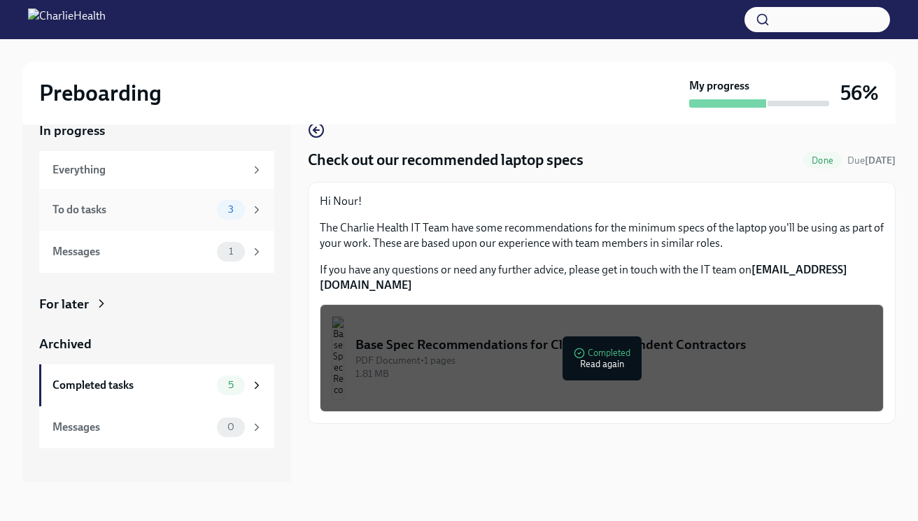 The image size is (918, 521). Describe the element at coordinates (601, 358) in the screenshot. I see `button: Base Spec Recommendations for Clinical Independent ContractorsPDF Document•1 pages1.81 MBComplete...` at that location.